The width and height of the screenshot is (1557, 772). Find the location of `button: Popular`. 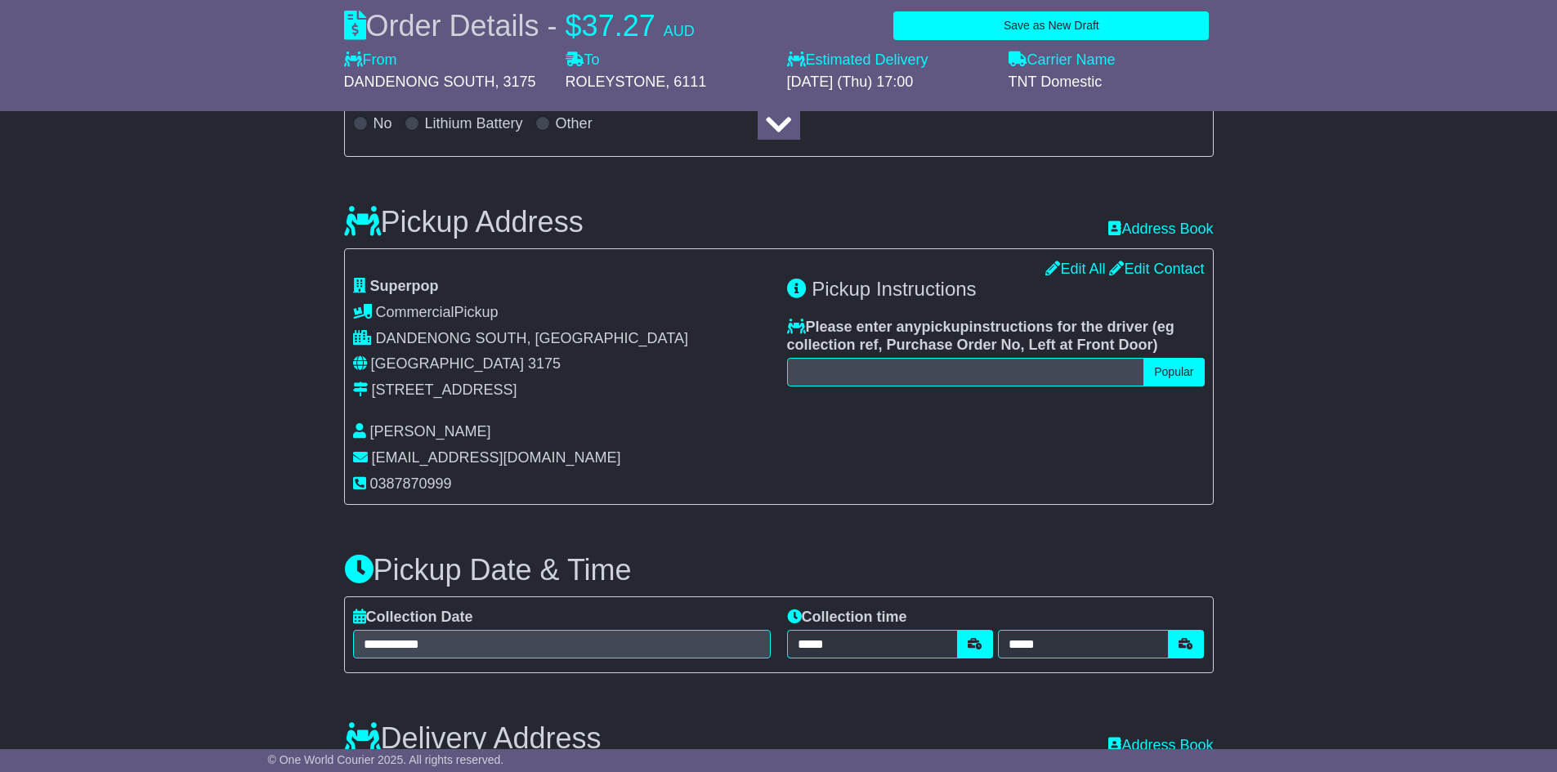

button: Popular is located at coordinates (1173, 372).